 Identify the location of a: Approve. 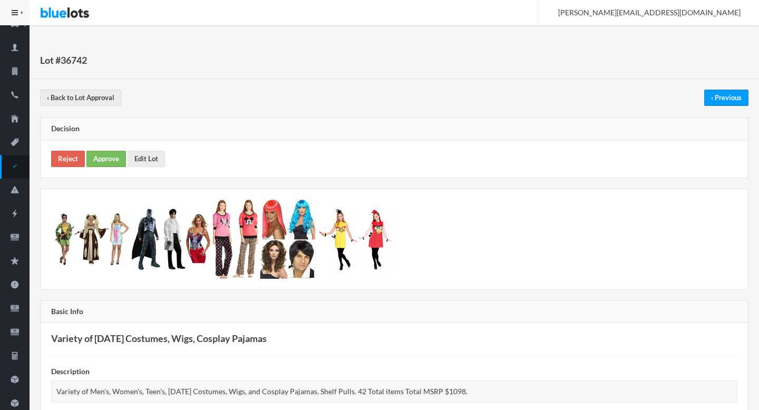
(106, 159).